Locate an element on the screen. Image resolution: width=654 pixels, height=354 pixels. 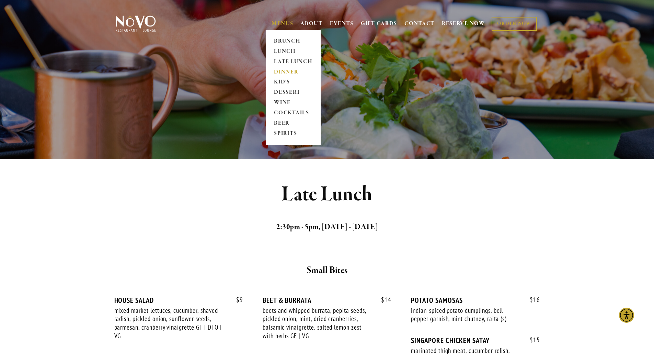
a: KID'S is located at coordinates (293, 82).